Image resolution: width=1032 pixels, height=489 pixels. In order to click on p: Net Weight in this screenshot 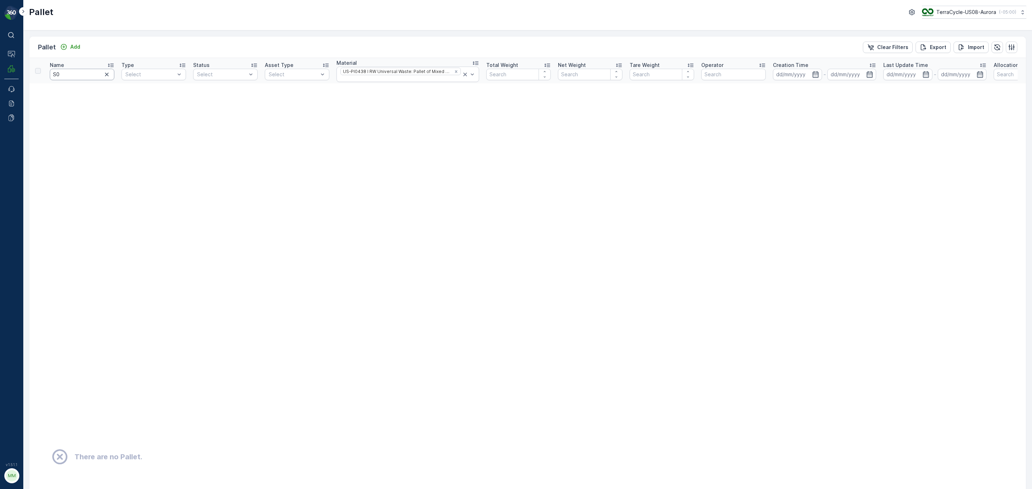, I will do `click(572, 65)`.